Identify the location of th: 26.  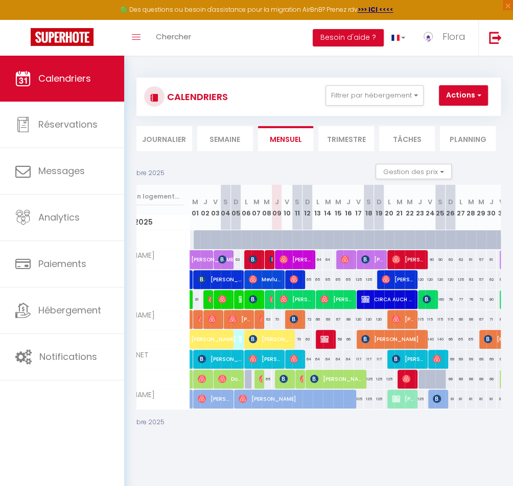
(450, 207).